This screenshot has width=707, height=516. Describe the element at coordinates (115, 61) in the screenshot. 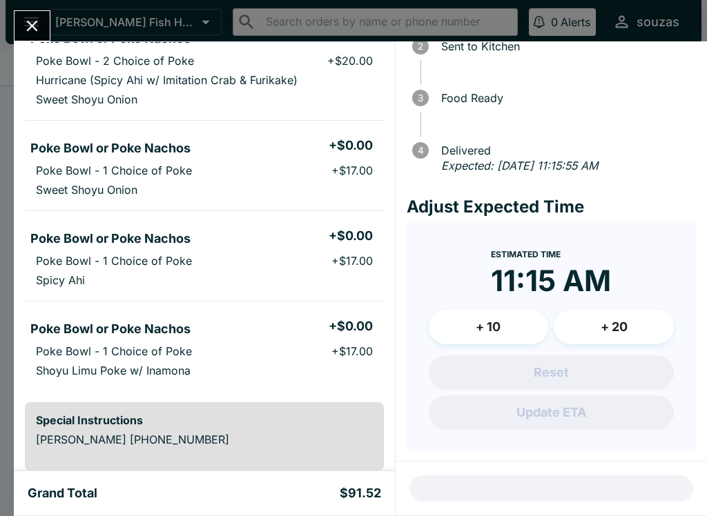

I see `p: Poke Bowl - 2 Choice of Poke` at that location.